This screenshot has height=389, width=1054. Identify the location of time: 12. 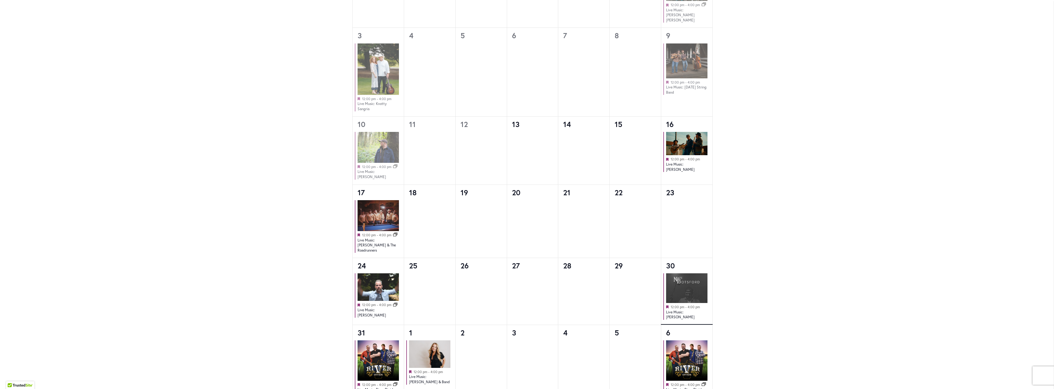
(464, 124).